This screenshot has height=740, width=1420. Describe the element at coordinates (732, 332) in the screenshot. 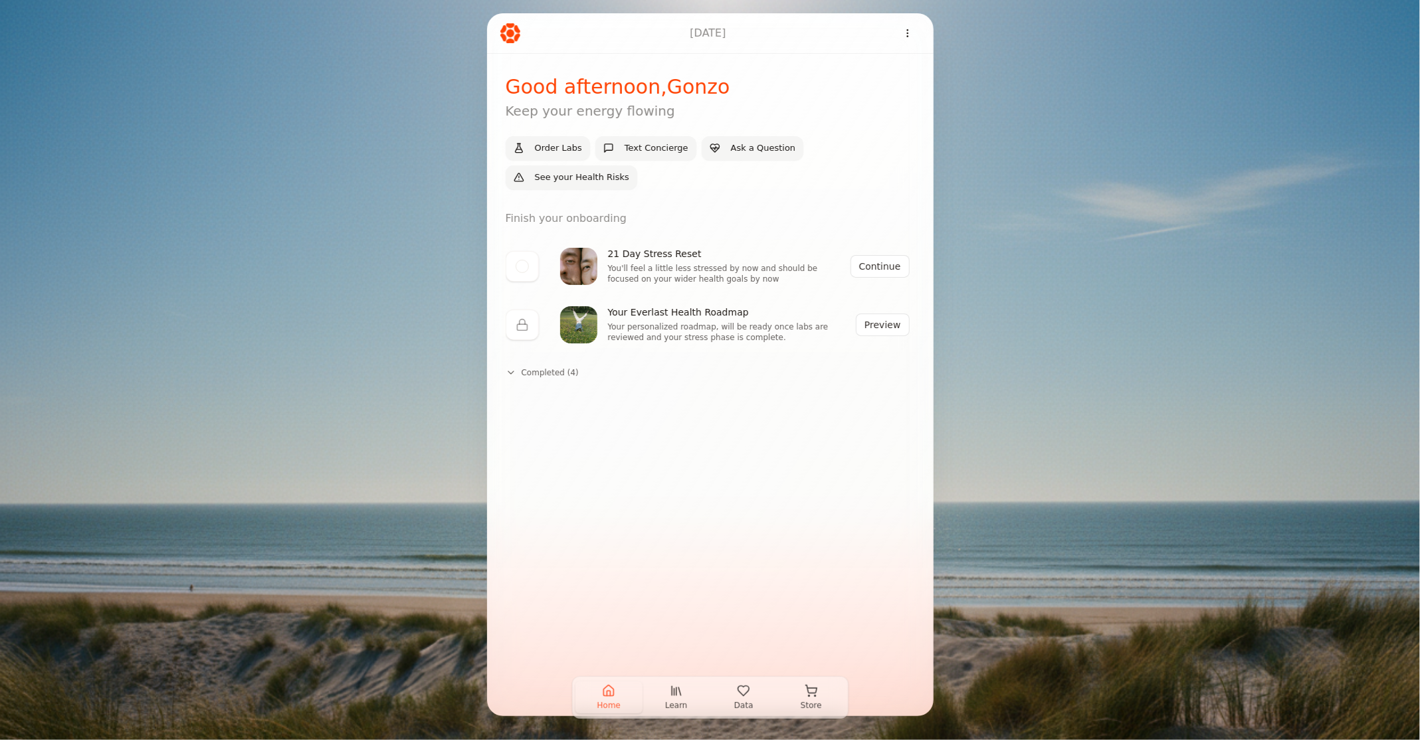

I see `p: Your personalized roadmap, will be ready once labs are reviewed and your stress phase is complete.` at that location.